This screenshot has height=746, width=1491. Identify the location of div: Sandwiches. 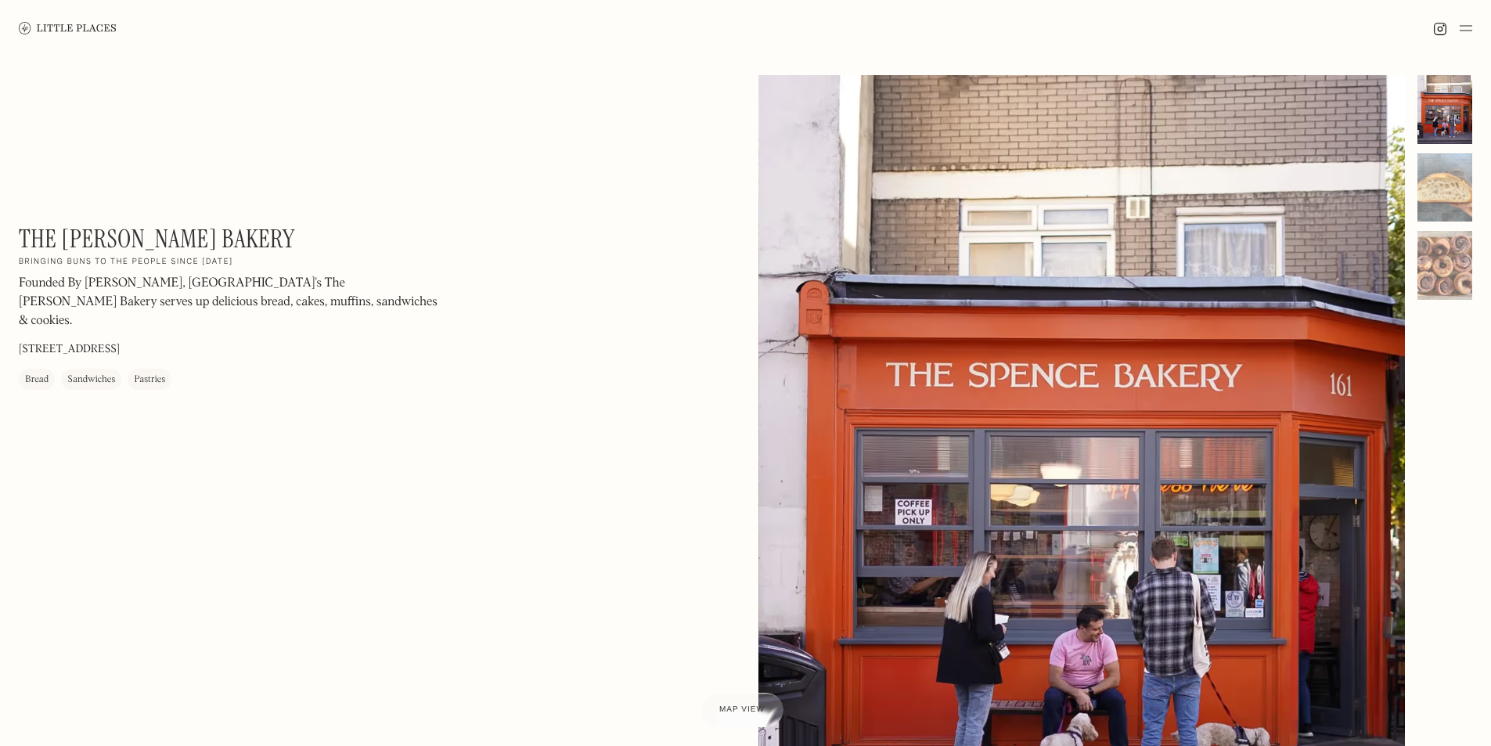
(91, 380).